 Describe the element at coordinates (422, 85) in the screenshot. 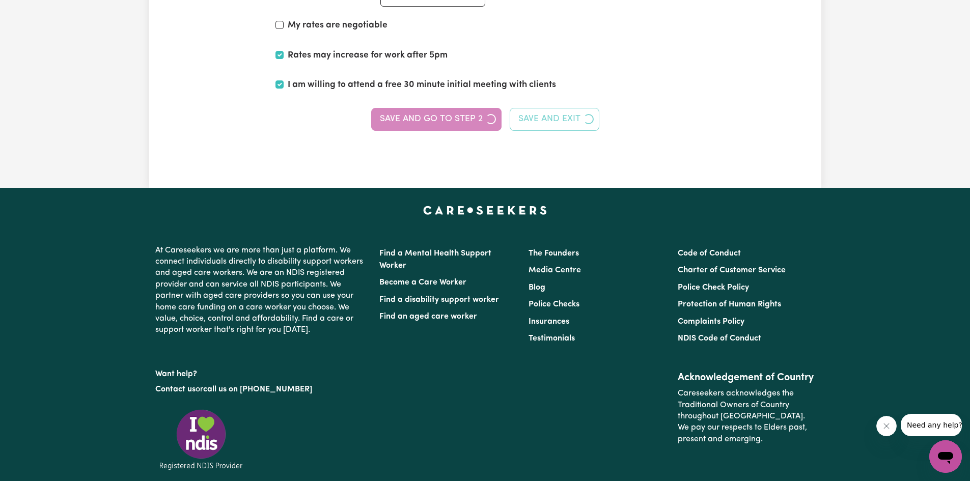

I see `label: I am willing to attend a free 30 minute initial meeting with clients` at that location.